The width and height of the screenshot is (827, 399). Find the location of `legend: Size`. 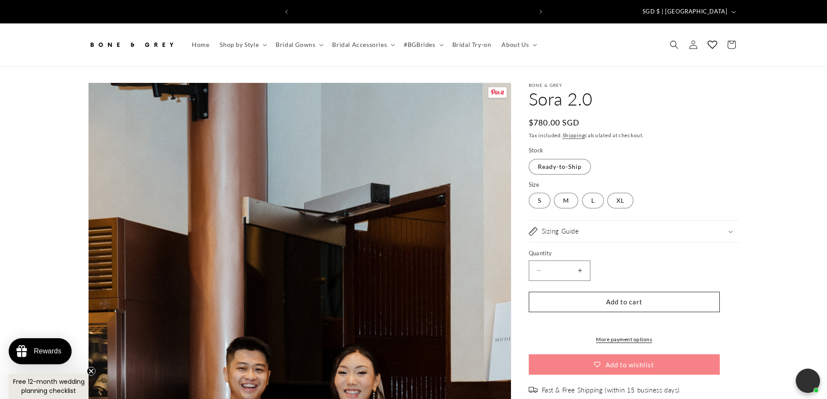

legend: Size is located at coordinates (534, 185).